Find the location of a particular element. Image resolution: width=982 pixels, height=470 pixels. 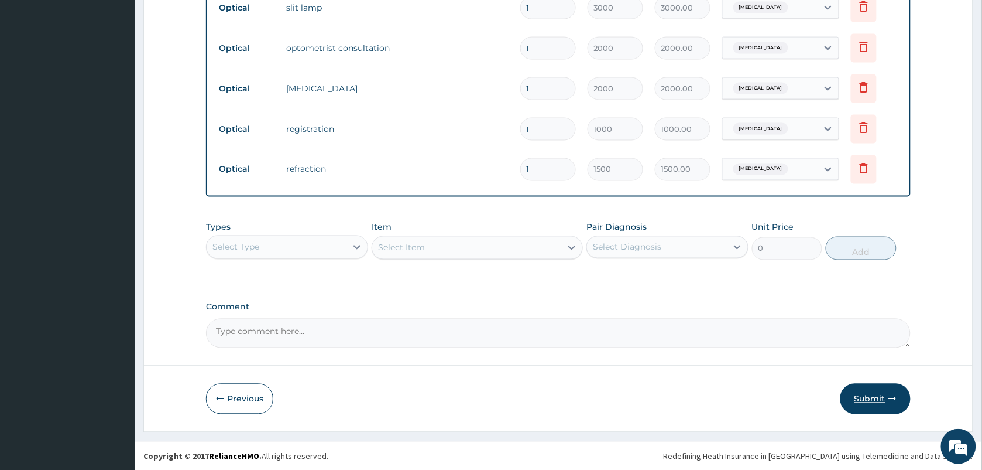

div: Select Type is located at coordinates (236, 247).